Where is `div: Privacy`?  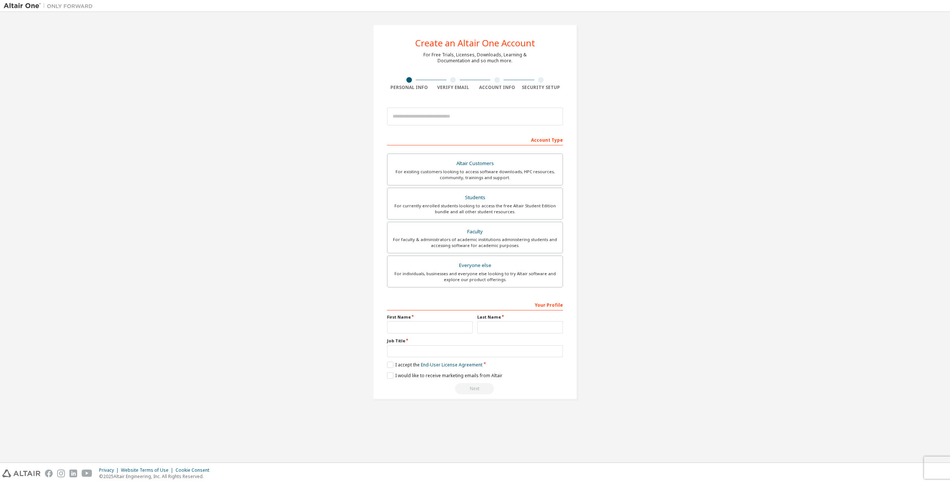 div: Privacy is located at coordinates (110, 471).